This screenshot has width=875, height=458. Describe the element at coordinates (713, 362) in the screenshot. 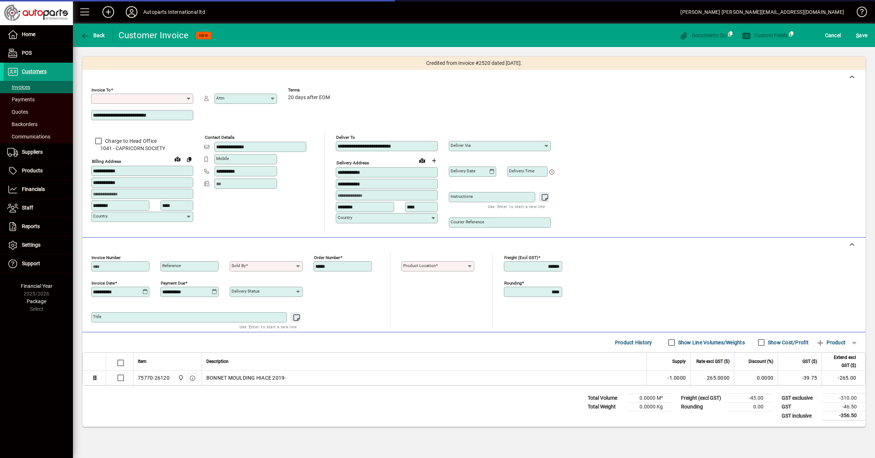

I see `span: Rate excl GST ($)` at that location.